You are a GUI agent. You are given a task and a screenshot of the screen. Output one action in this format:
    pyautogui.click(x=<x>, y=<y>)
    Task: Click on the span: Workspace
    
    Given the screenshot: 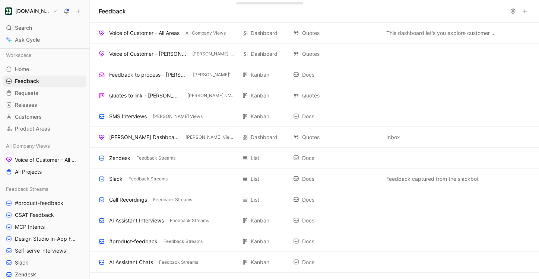 What is the action you would take?
    pyautogui.click(x=19, y=55)
    